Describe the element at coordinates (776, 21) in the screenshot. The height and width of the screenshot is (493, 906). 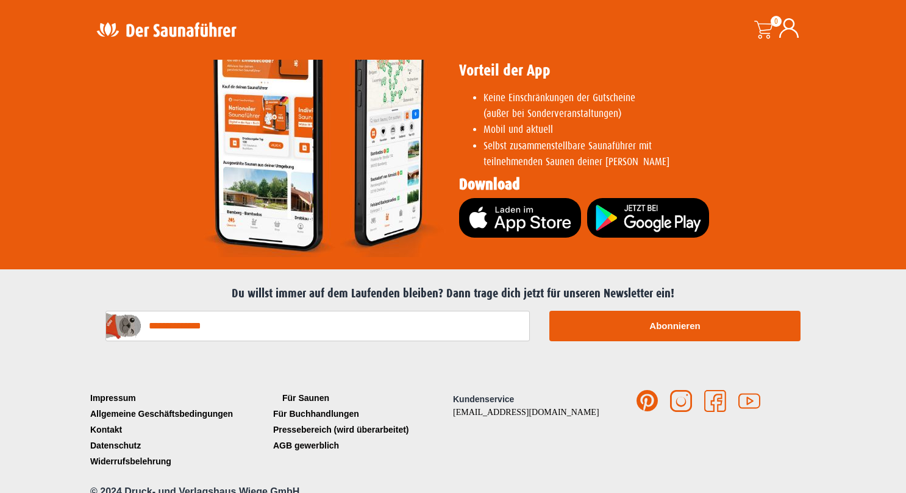
I see `span: 0` at that location.